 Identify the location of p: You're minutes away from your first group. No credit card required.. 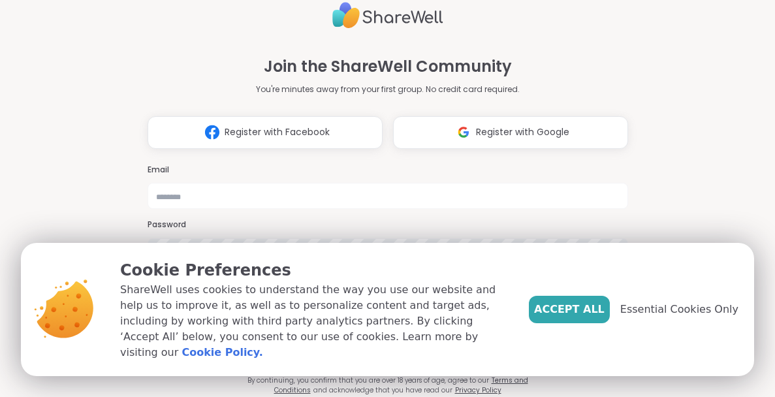
(388, 89).